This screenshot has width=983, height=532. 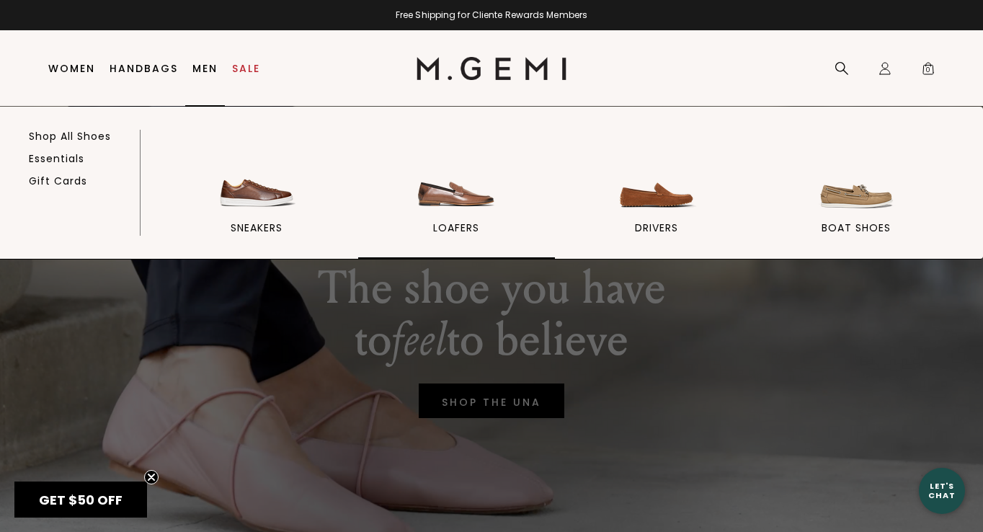 What do you see at coordinates (56, 159) in the screenshot?
I see `a: Essentials` at bounding box center [56, 159].